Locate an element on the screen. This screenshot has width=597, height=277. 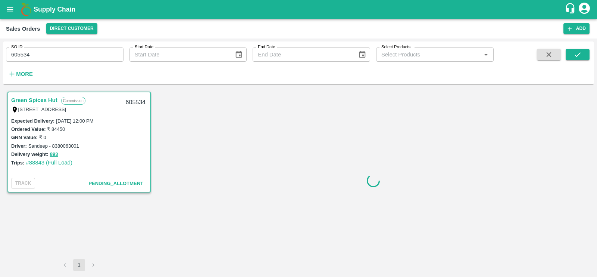
button: page 1 is located at coordinates (79, 265).